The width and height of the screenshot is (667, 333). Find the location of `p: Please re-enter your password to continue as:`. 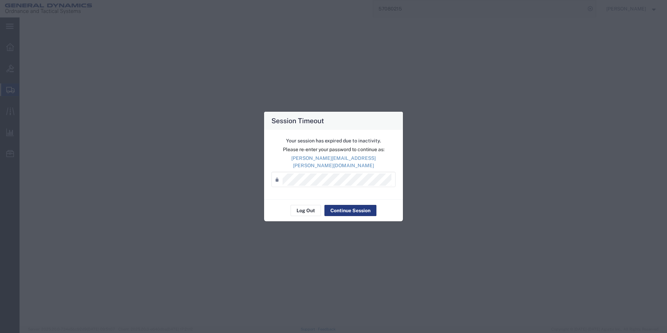

p: Please re-enter your password to continue as: is located at coordinates (333, 149).